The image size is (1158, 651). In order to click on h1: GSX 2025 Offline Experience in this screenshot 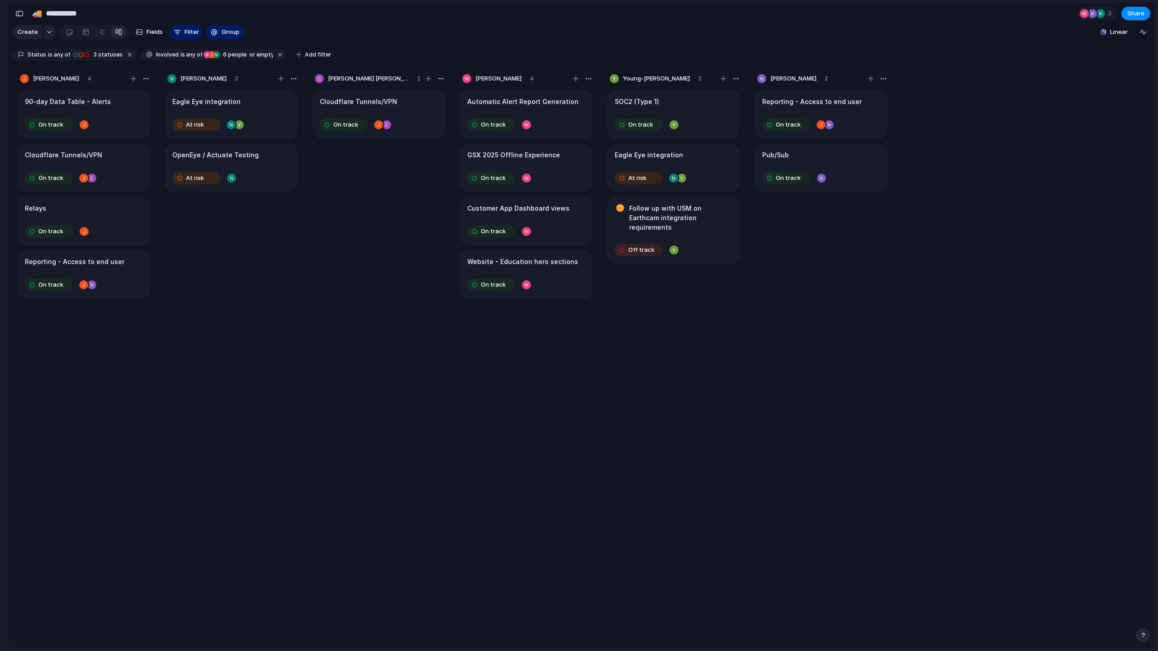, I will do `click(513, 155)`.